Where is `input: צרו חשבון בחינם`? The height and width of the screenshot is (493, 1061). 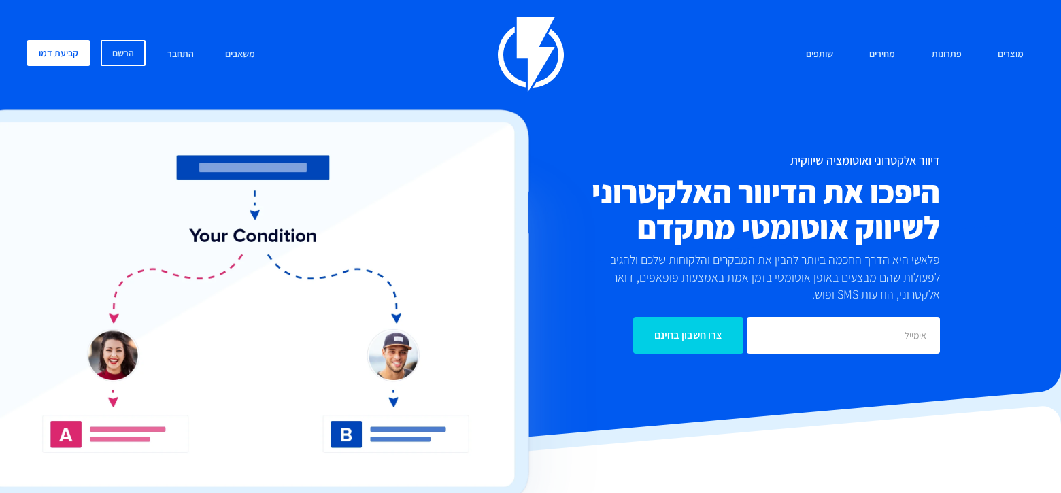 input: צרו חשבון בחינם is located at coordinates (688, 335).